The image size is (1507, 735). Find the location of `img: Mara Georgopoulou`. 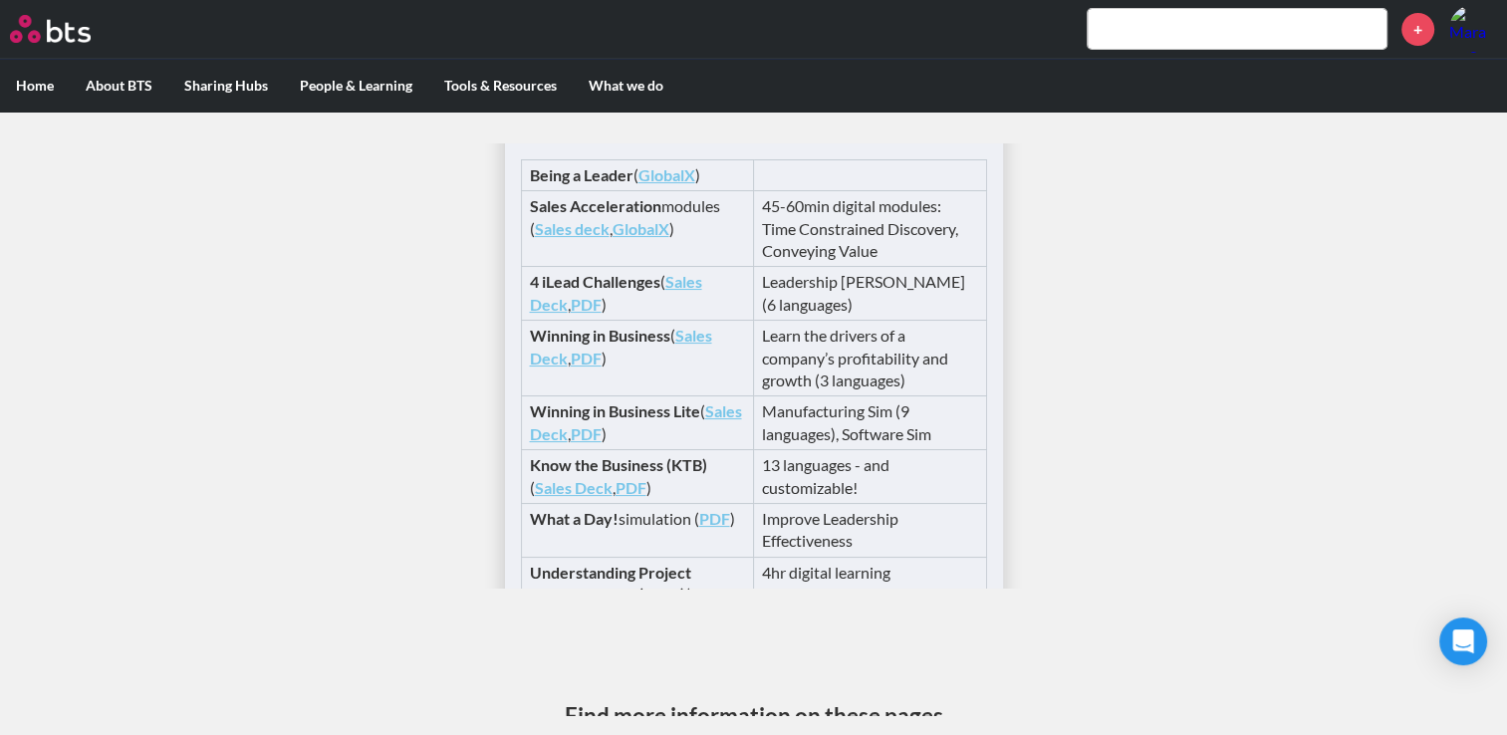

img: Mara Georgopoulou is located at coordinates (1473, 29).